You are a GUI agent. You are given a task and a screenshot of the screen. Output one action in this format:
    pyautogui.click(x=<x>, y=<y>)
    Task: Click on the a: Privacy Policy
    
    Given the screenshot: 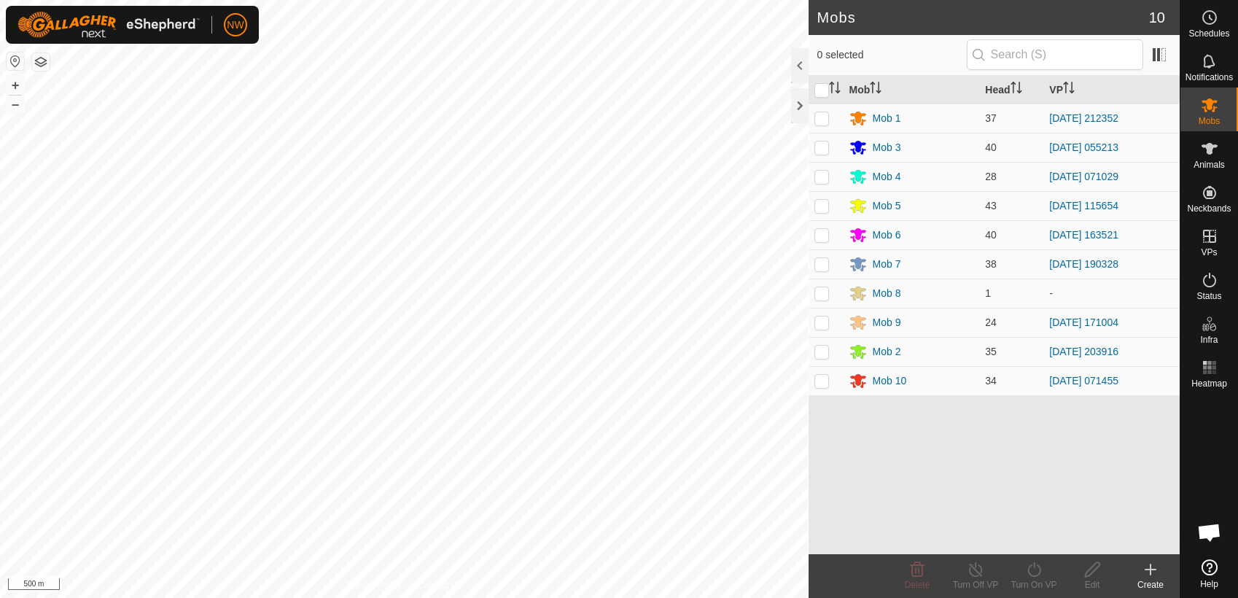 What is the action you would take?
    pyautogui.click(x=373, y=586)
    